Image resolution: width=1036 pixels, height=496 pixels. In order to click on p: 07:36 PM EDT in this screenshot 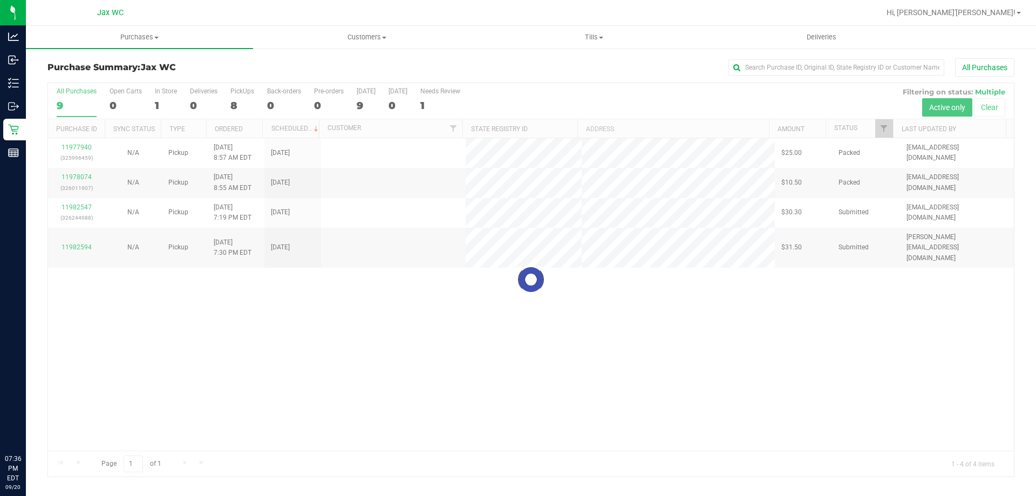, I will do `click(13, 468)`.